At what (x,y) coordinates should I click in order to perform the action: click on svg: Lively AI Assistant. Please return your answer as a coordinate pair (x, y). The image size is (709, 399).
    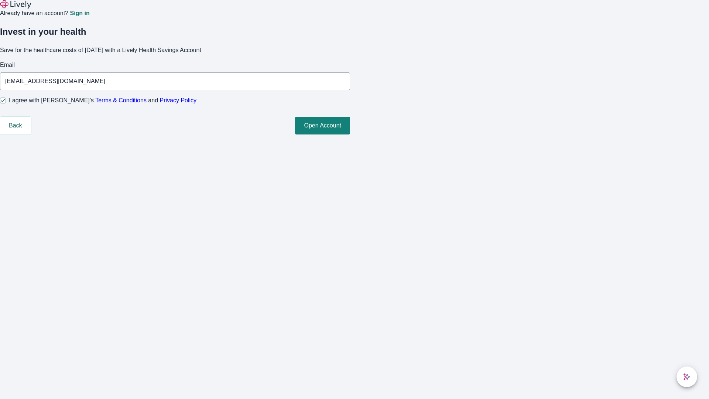
    Looking at the image, I should click on (687, 377).